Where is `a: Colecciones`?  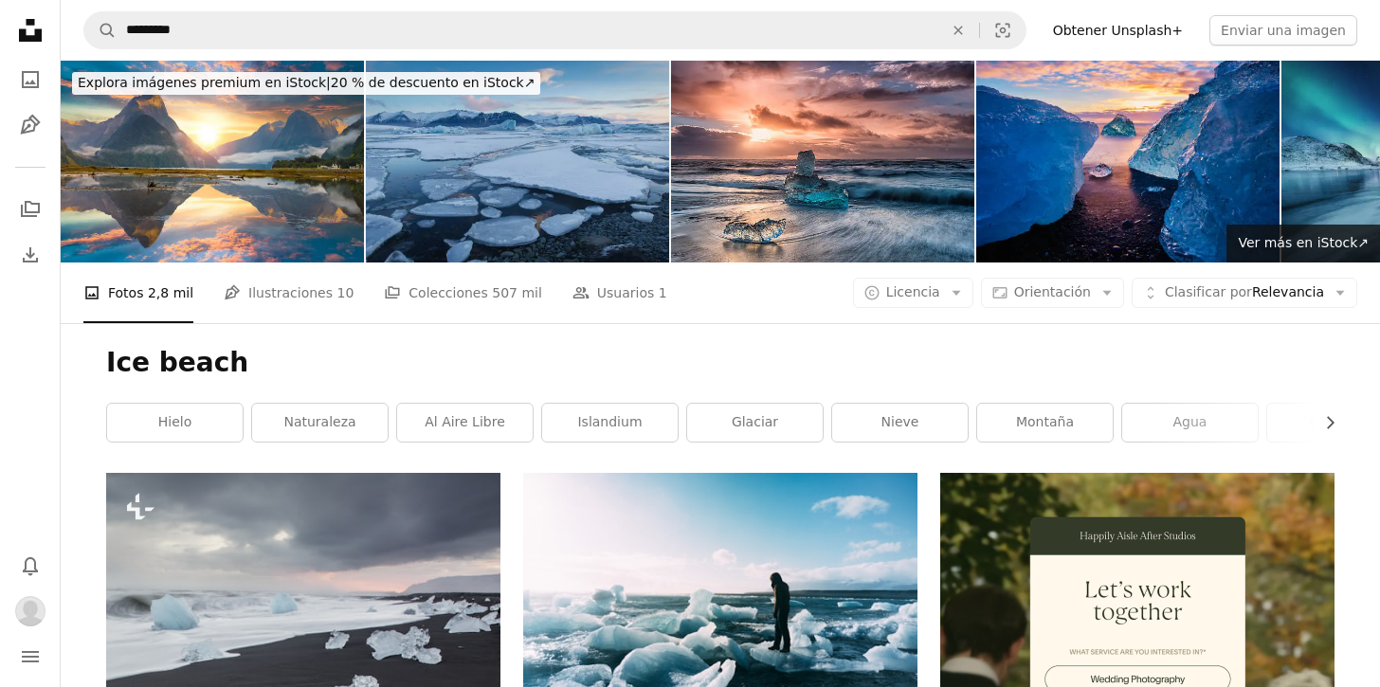 a: Colecciones is located at coordinates (30, 209).